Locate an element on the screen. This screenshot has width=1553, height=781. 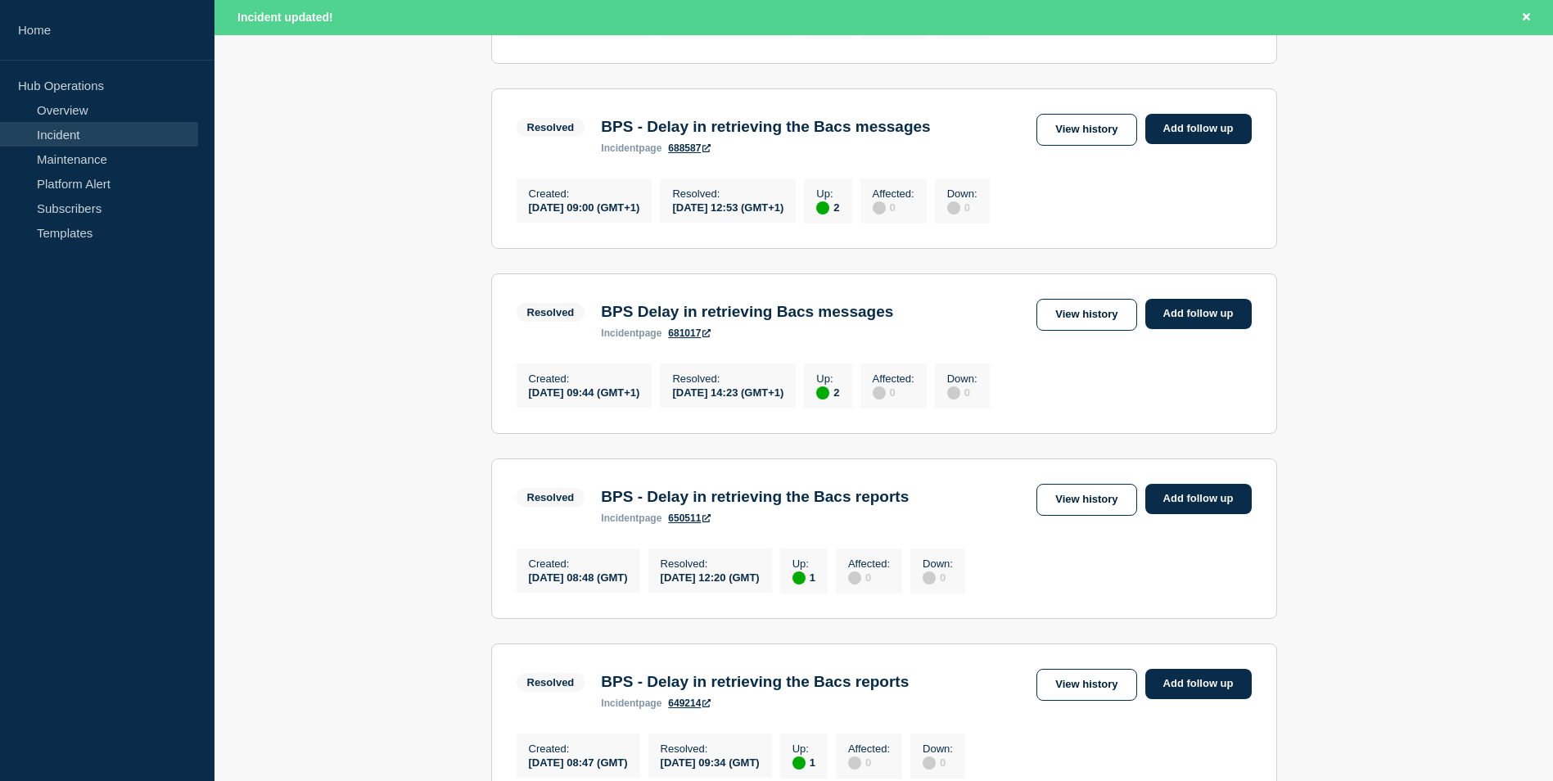
button: Close banner is located at coordinates (1526, 17).